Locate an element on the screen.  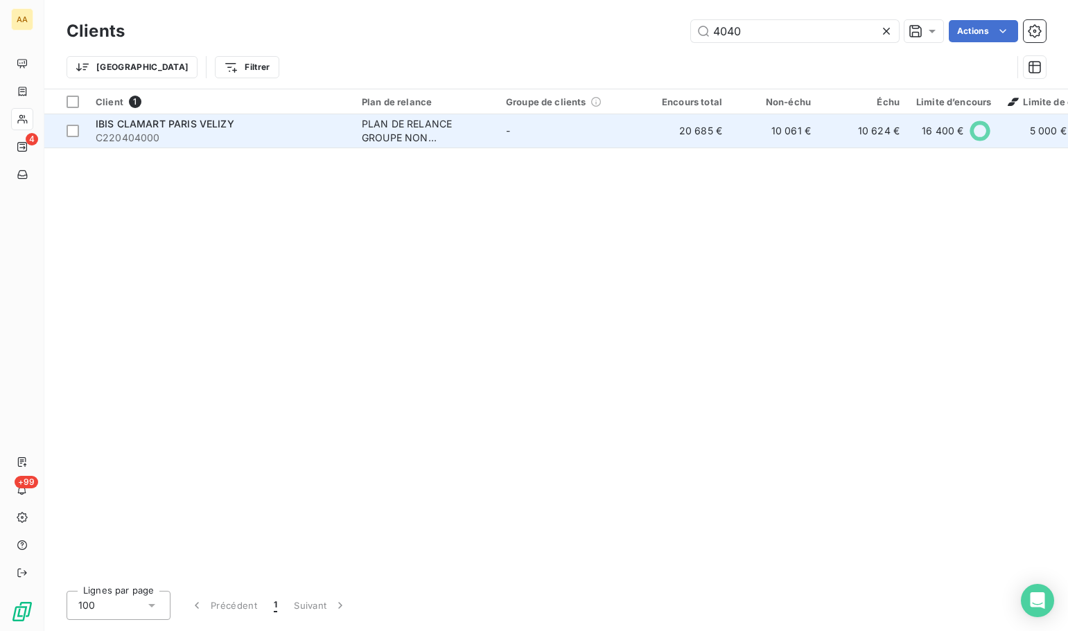
span: +99 is located at coordinates (26, 482).